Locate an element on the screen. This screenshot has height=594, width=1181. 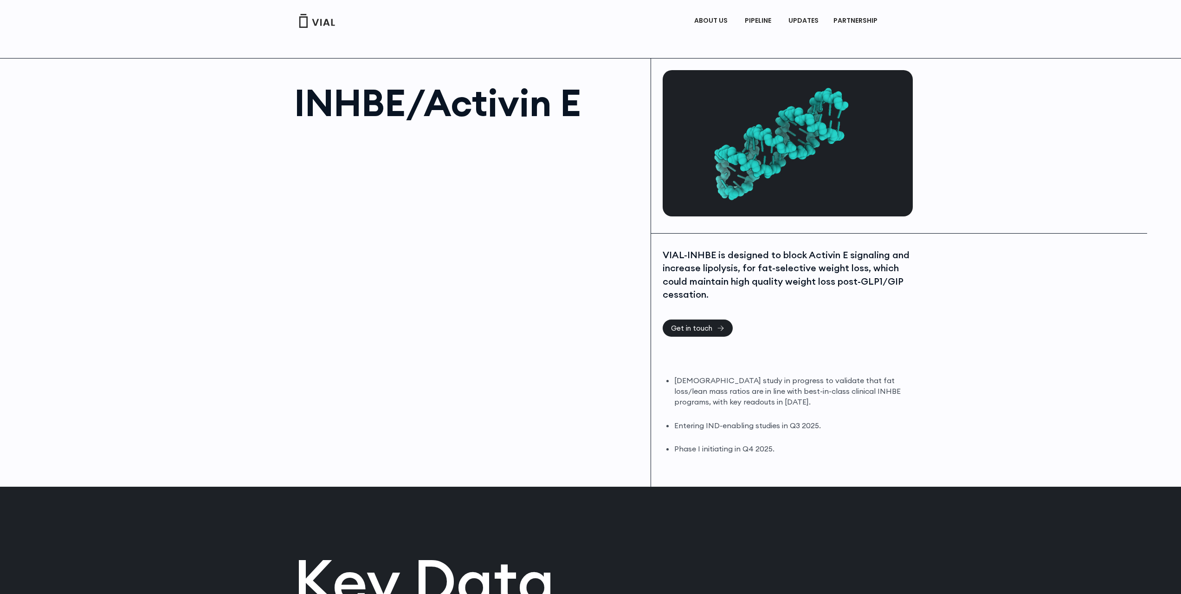
li: Phase I initiating in Q4 2025. is located at coordinates (792, 448).